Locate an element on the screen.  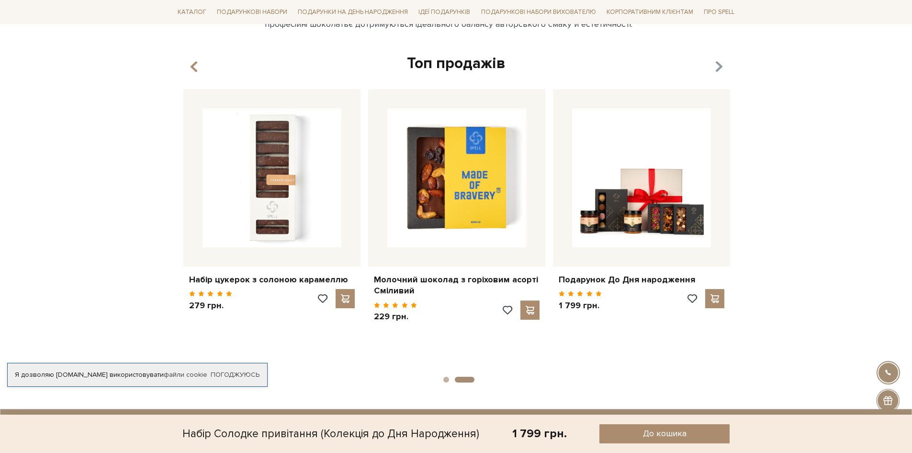
p: 229 грн. is located at coordinates (396, 316).